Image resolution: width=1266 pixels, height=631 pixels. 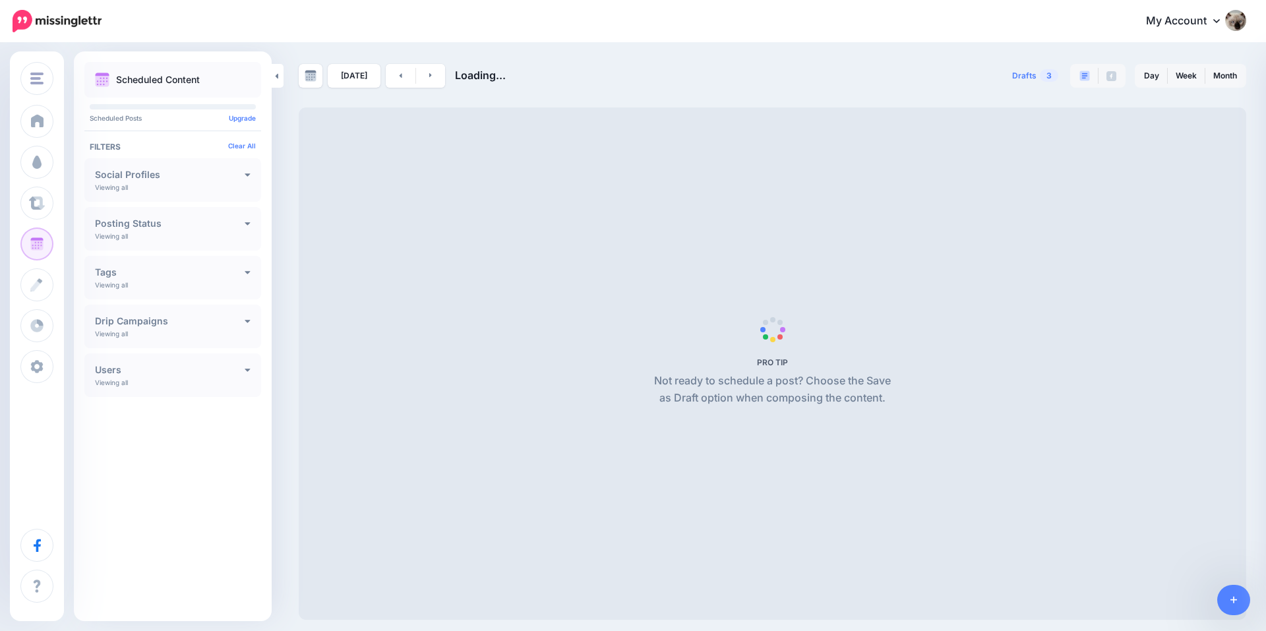 What do you see at coordinates (1152, 76) in the screenshot?
I see `a: Day` at bounding box center [1152, 76].